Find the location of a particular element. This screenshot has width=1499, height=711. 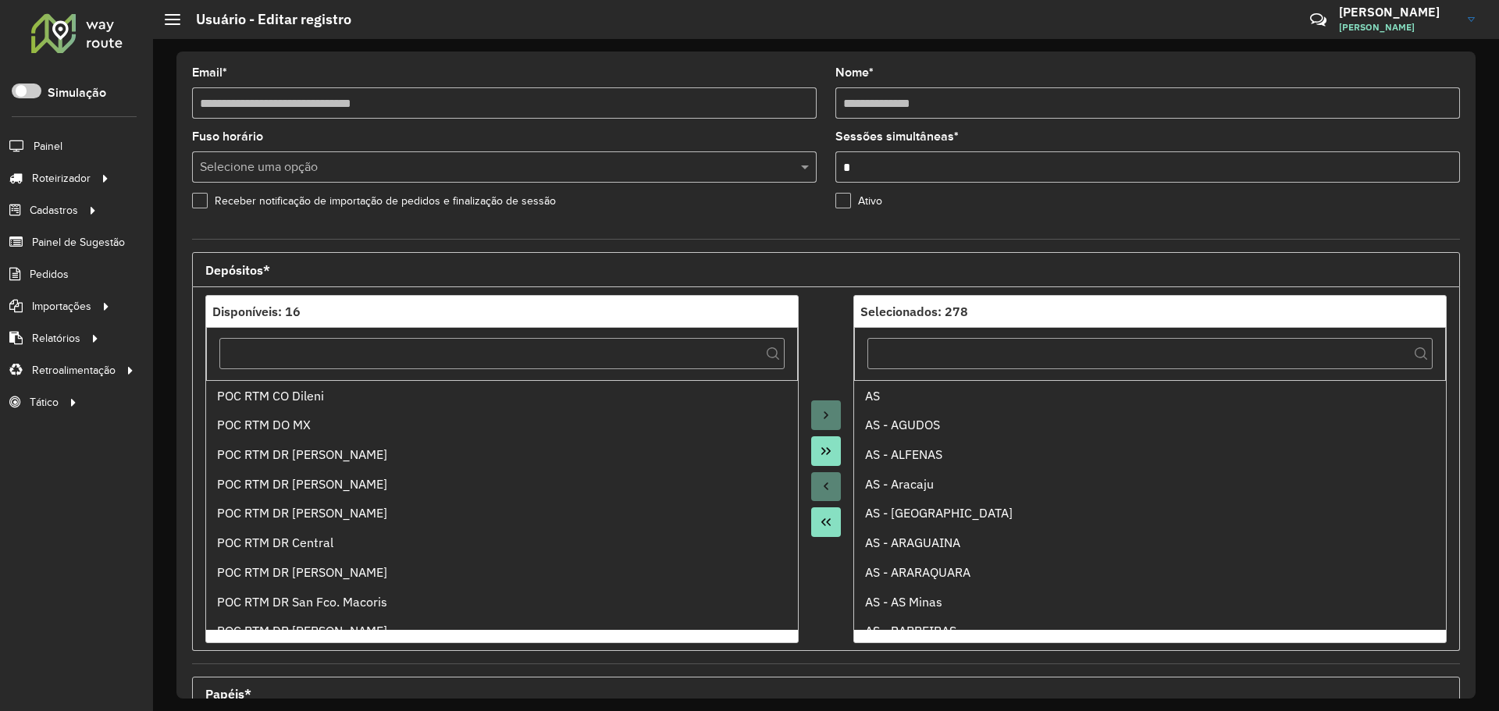

div: AS is located at coordinates (1150, 396).